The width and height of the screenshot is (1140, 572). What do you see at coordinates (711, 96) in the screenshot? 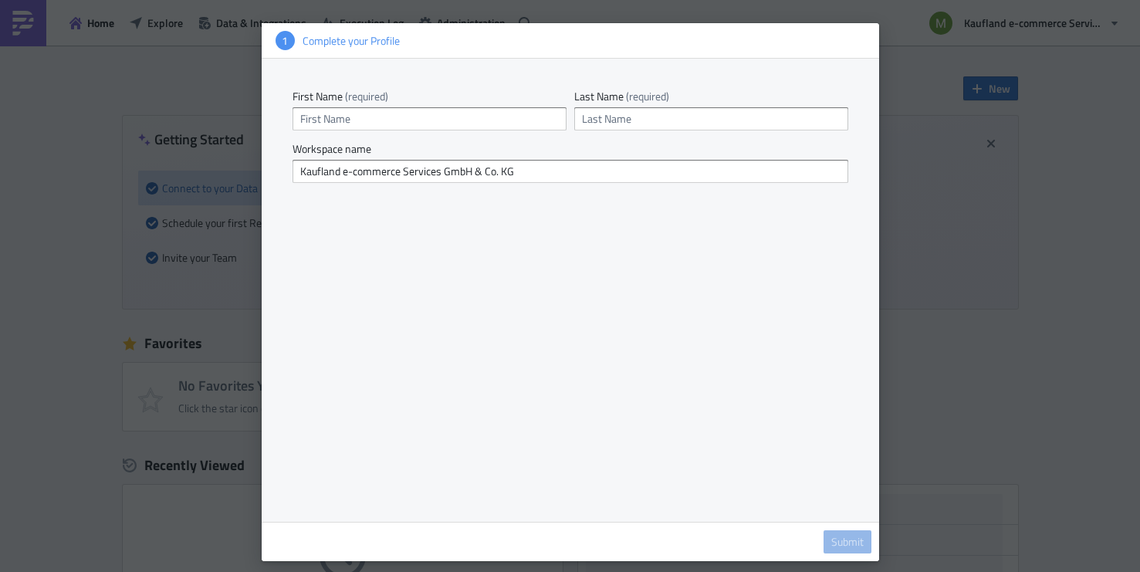
I see `label: Last Name` at bounding box center [711, 96].